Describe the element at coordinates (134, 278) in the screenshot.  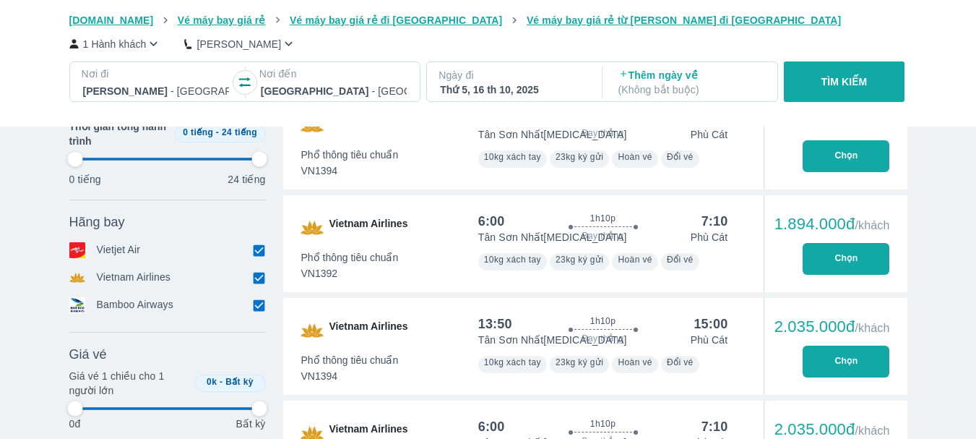
I see `p: Vietnam Airlines` at that location.